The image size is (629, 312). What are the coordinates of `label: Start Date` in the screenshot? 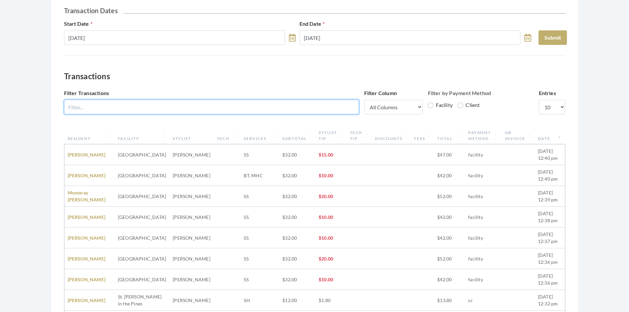 It's located at (78, 24).